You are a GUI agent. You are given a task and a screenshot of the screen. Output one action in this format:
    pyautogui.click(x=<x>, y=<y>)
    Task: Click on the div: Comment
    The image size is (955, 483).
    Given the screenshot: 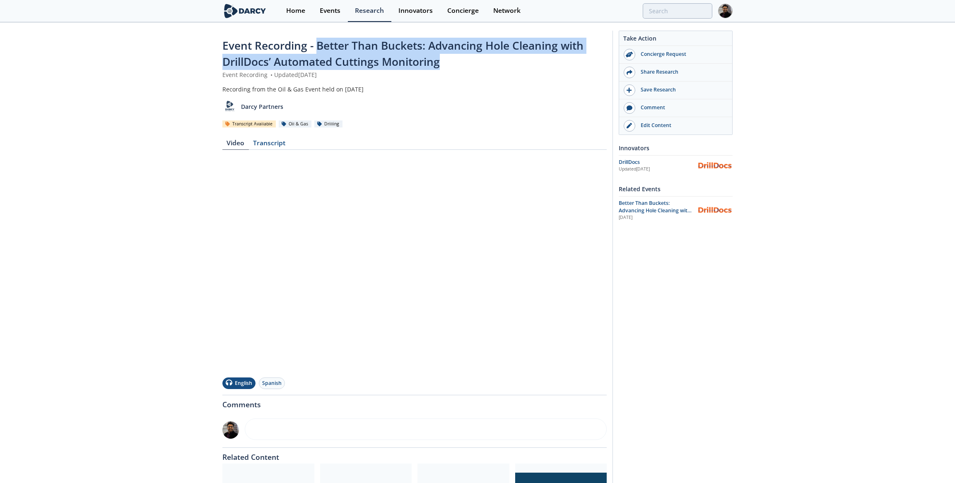 What is the action you would take?
    pyautogui.click(x=681, y=108)
    